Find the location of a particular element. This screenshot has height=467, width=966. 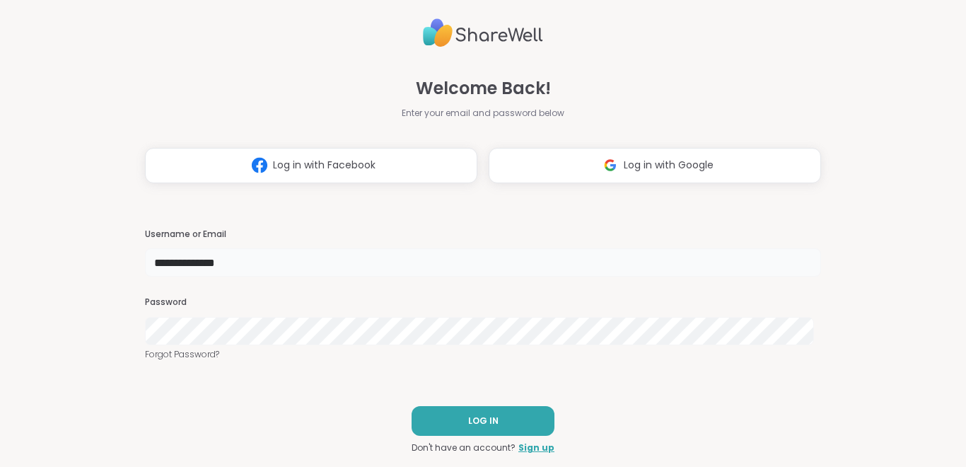

span: Log in with Facebook is located at coordinates (324, 165).